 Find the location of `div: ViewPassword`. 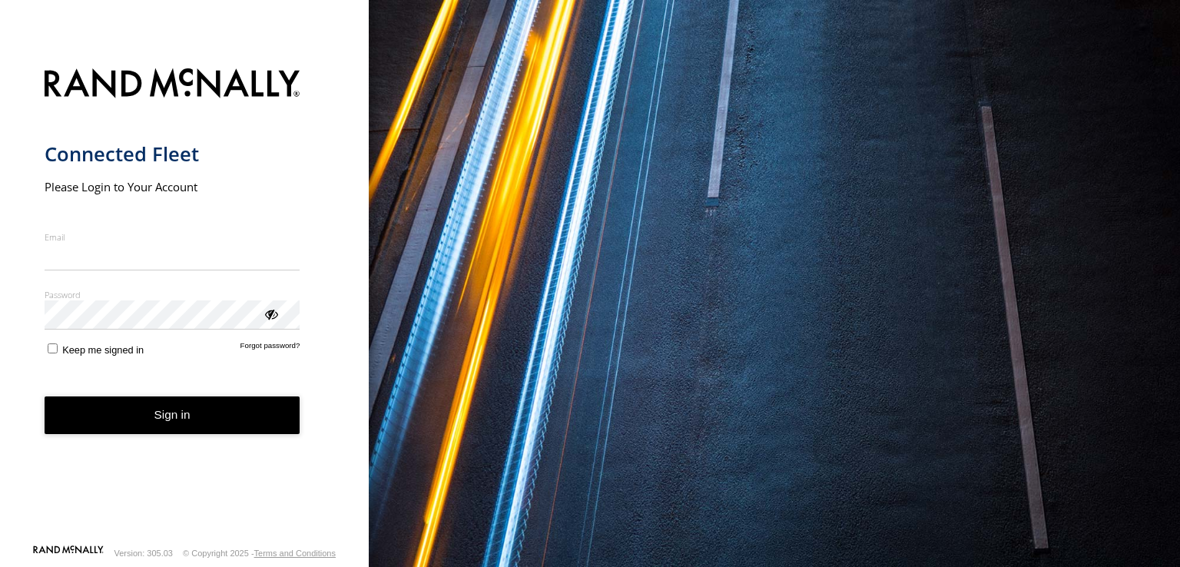

div: ViewPassword is located at coordinates (271, 314).